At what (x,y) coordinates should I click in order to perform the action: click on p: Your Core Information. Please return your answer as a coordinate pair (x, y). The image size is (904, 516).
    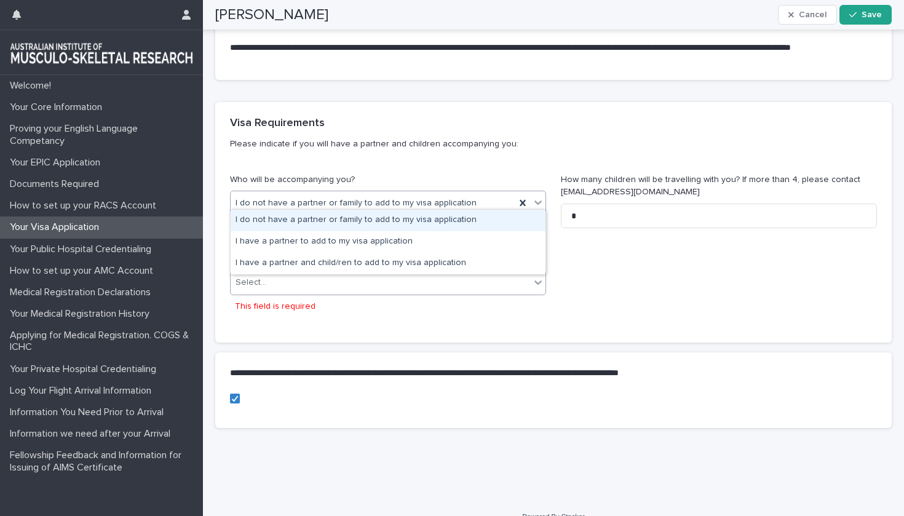
    Looking at the image, I should click on (58, 107).